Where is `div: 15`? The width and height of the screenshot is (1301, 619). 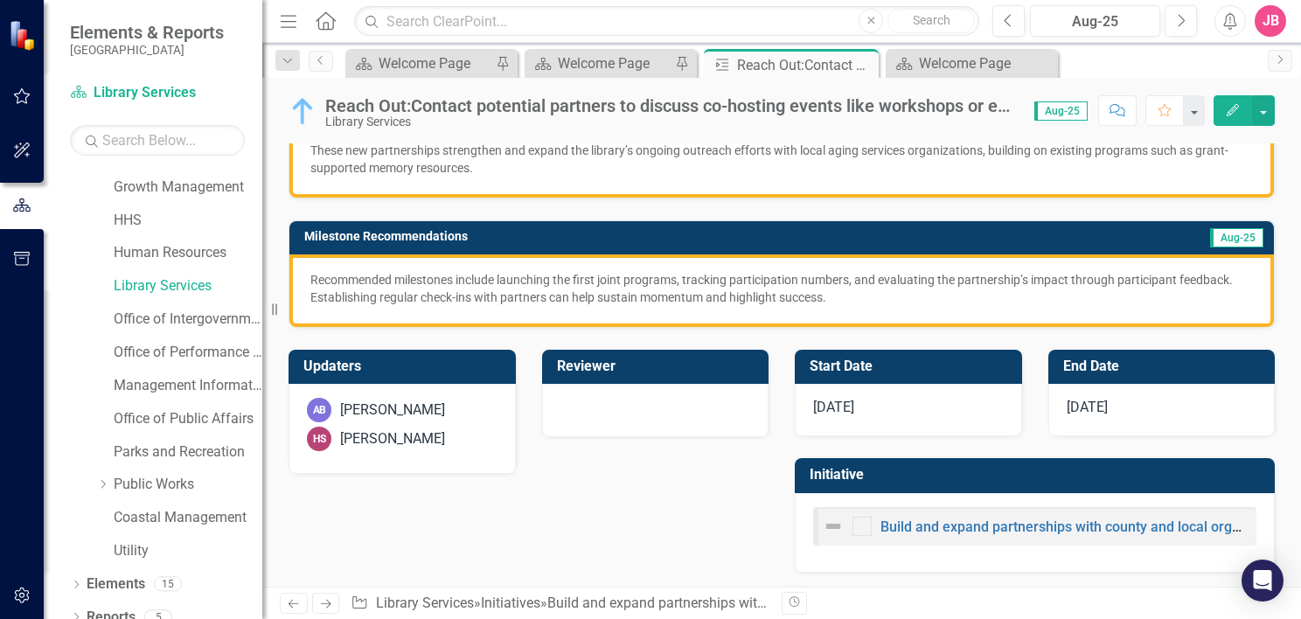 div: 15 is located at coordinates (168, 584).